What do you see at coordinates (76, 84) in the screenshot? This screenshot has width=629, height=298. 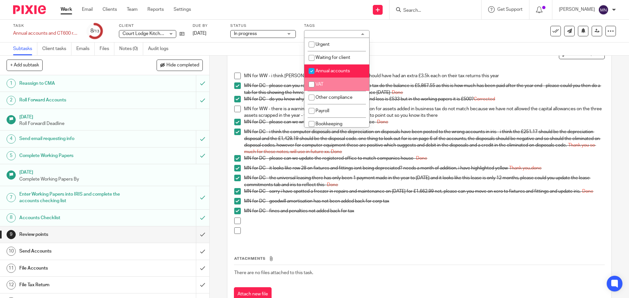 I see `h1: Reassign to CMA` at bounding box center [76, 84].